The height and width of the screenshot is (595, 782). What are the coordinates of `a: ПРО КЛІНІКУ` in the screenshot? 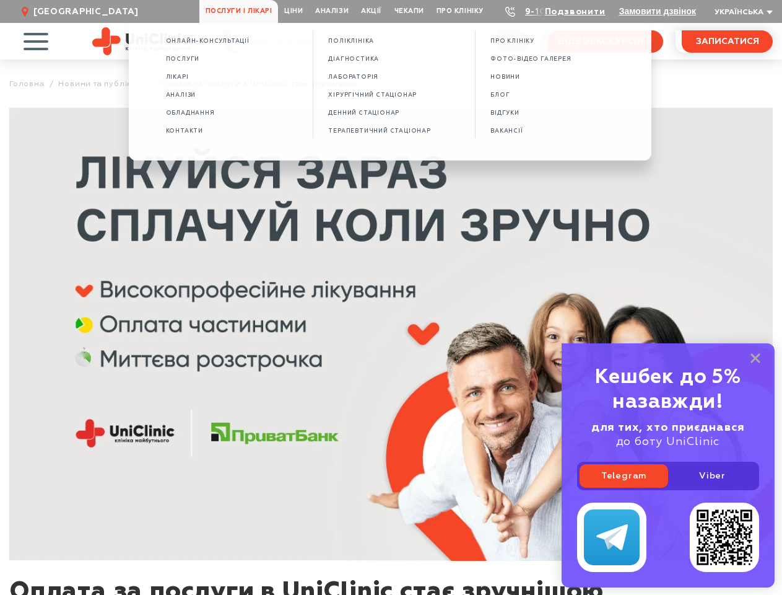 It's located at (512, 41).